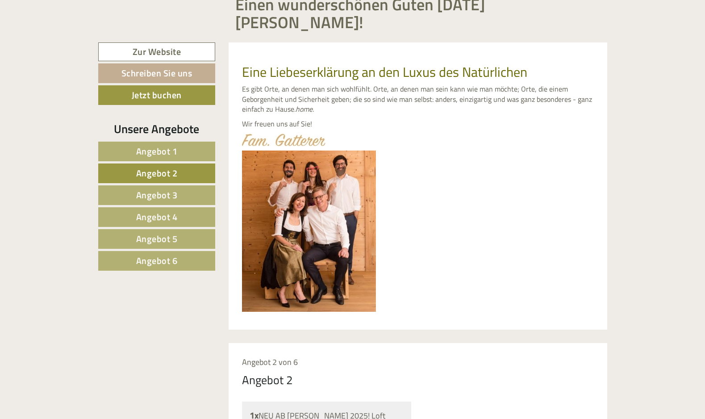 The height and width of the screenshot is (419, 705). What do you see at coordinates (157, 95) in the screenshot?
I see `a: Jetzt buchen` at bounding box center [157, 95].